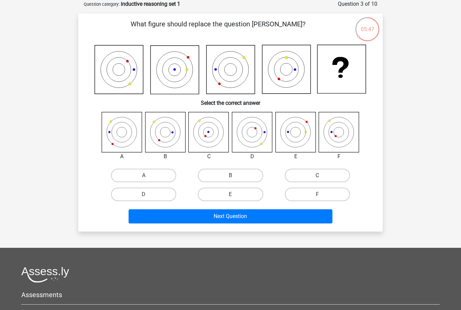 This screenshot has height=310, width=461. What do you see at coordinates (45, 274) in the screenshot?
I see `img: Assessly logo` at bounding box center [45, 274].